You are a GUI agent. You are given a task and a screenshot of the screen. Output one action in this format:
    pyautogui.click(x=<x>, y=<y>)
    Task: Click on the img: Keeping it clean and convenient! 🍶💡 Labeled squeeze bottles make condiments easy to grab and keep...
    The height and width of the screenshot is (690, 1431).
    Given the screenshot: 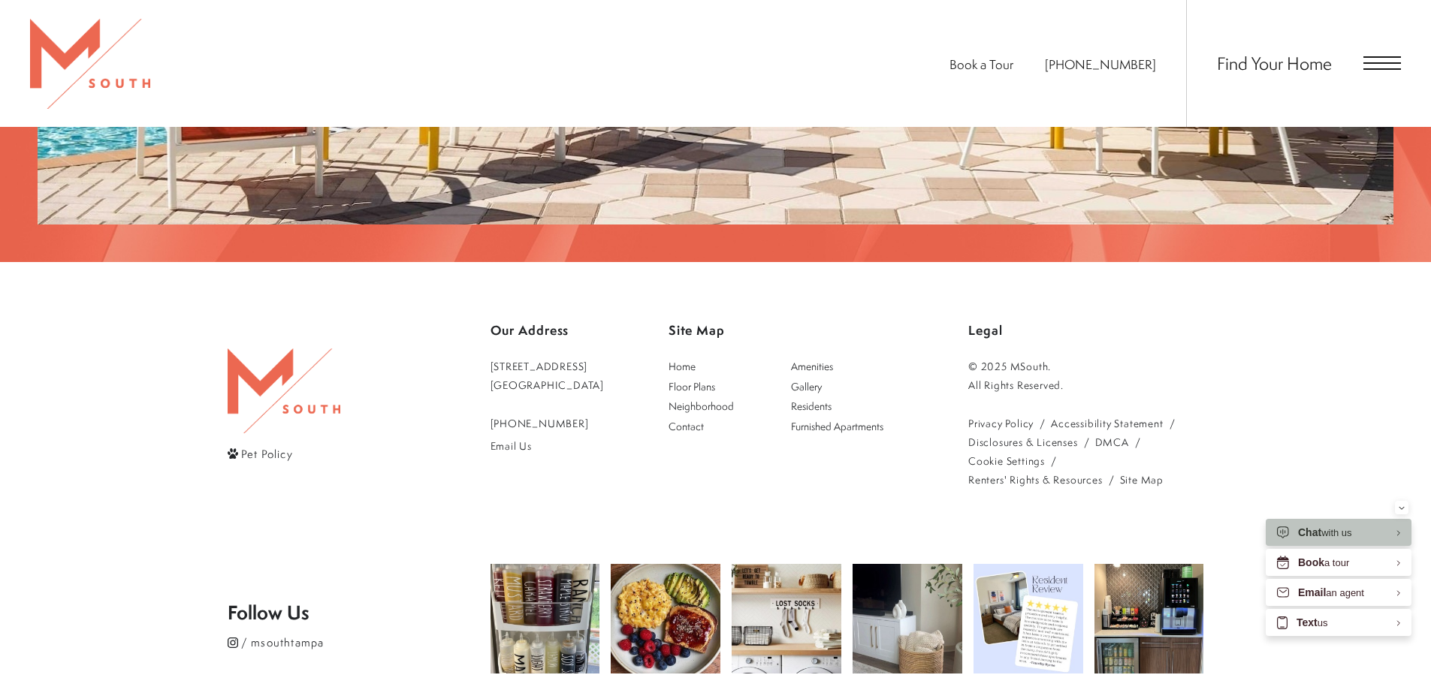 What is the action you would take?
    pyautogui.click(x=545, y=619)
    